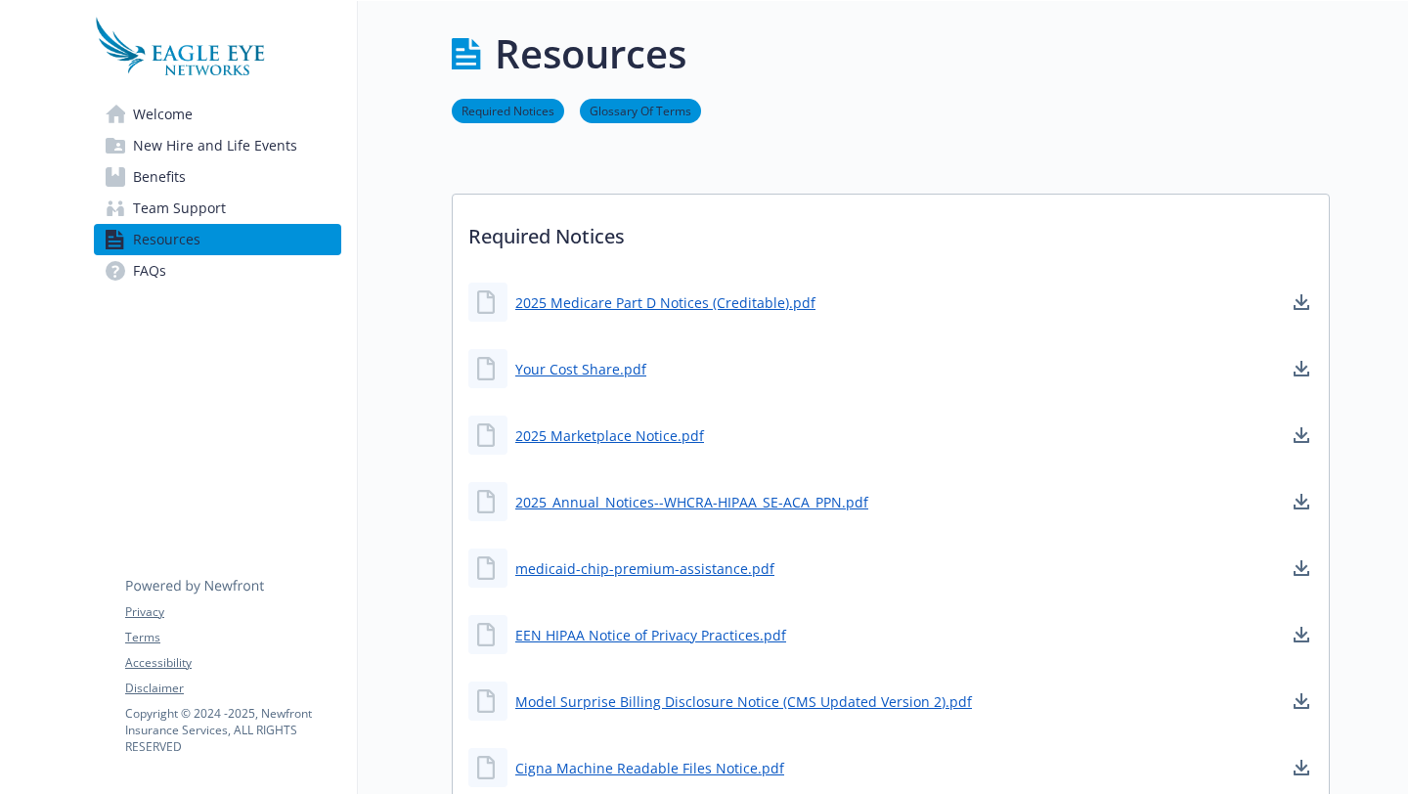 The width and height of the screenshot is (1408, 794). I want to click on a: 2025 Medicare Part D Notices (Creditable).pdf, so click(665, 302).